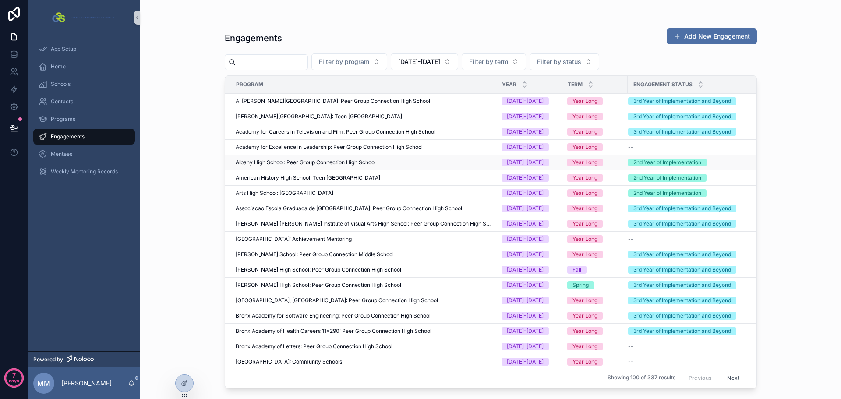 This screenshot has height=399, width=841. I want to click on a: App Setup, so click(84, 49).